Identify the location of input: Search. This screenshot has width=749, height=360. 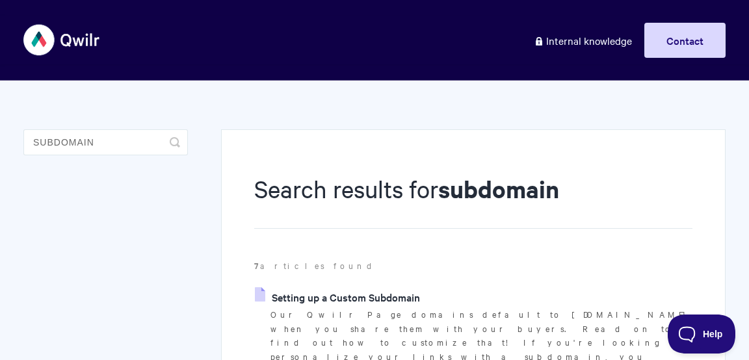
(105, 142).